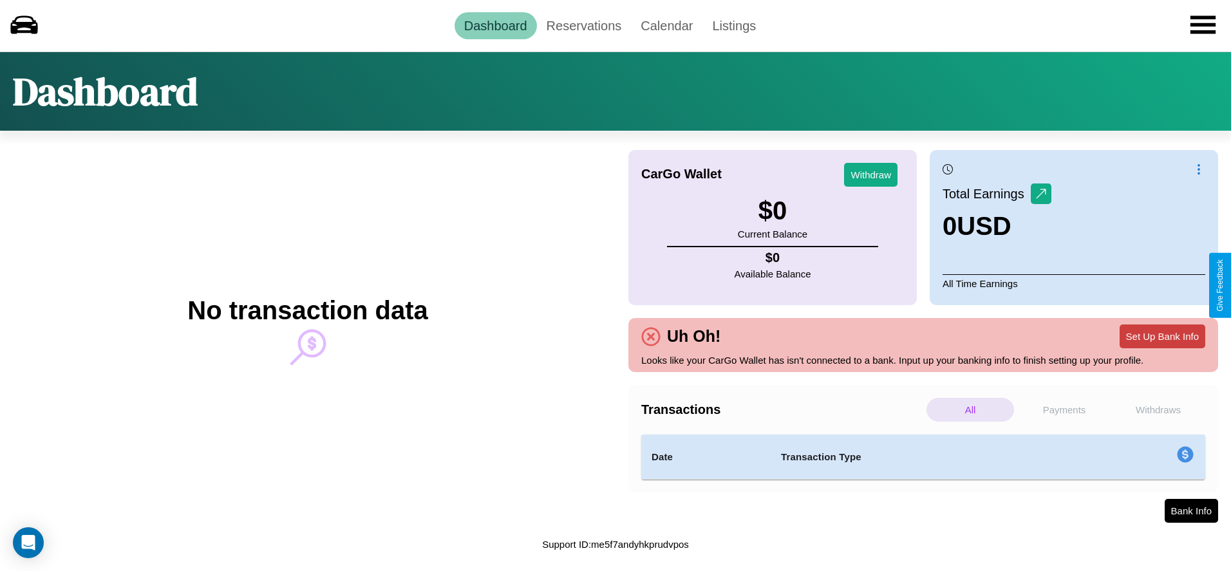 This screenshot has height=571, width=1231. I want to click on h1: Dashboard, so click(105, 91).